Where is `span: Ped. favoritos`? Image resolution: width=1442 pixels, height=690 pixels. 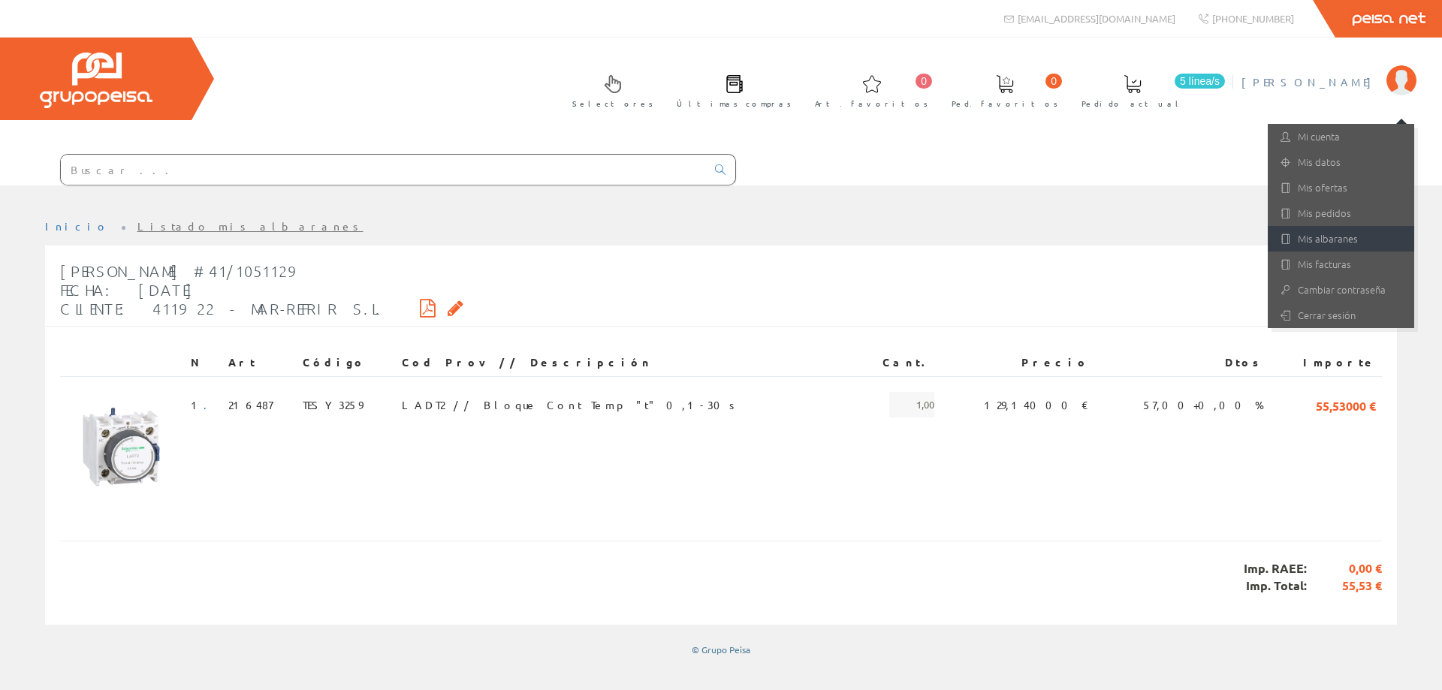
span: Ped. favoritos is located at coordinates (1005, 104).